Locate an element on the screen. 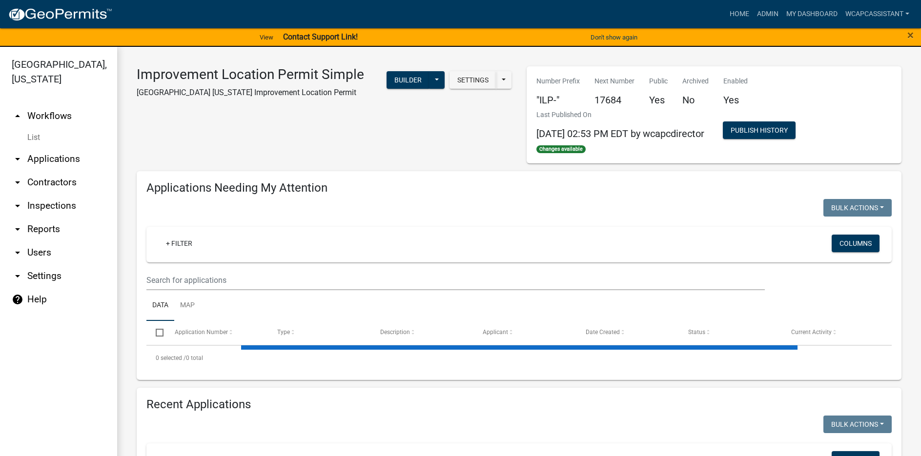  wm-modal-confirm: Workflow Publish History is located at coordinates (759, 131).